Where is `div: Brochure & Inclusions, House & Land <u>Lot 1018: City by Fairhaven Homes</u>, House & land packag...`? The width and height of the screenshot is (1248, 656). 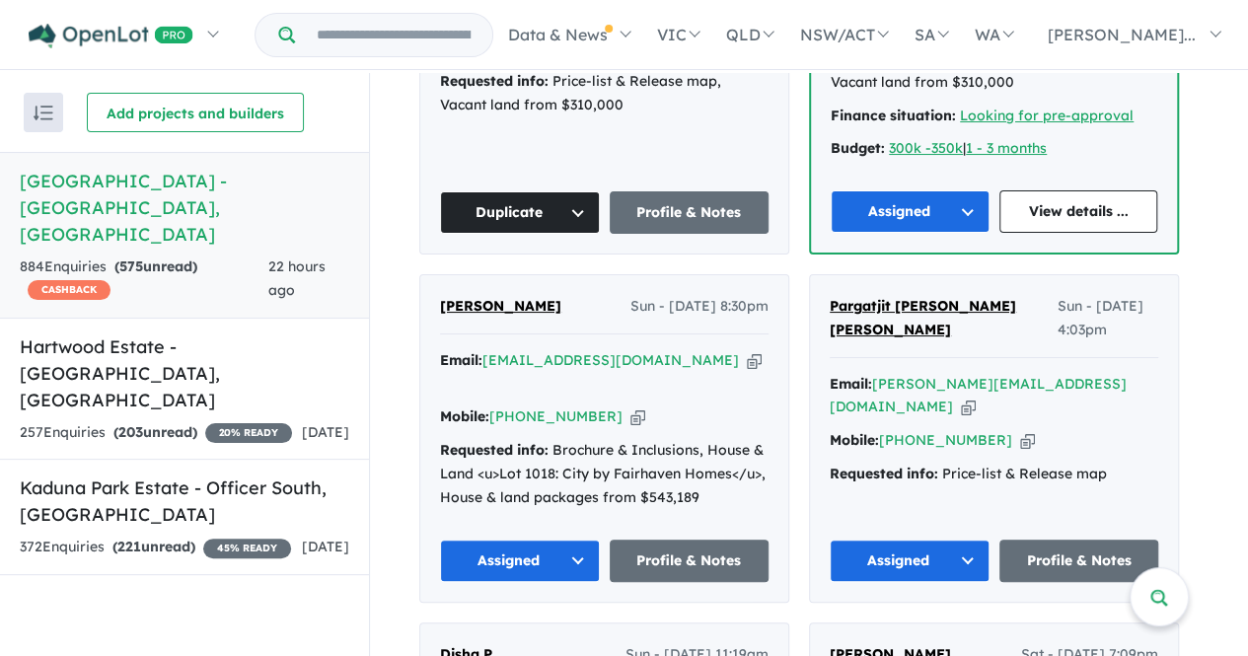 div: Brochure & Inclusions, House & Land <u>Lot 1018: City by Fairhaven Homes</u>, House & land packag... is located at coordinates (604, 474).